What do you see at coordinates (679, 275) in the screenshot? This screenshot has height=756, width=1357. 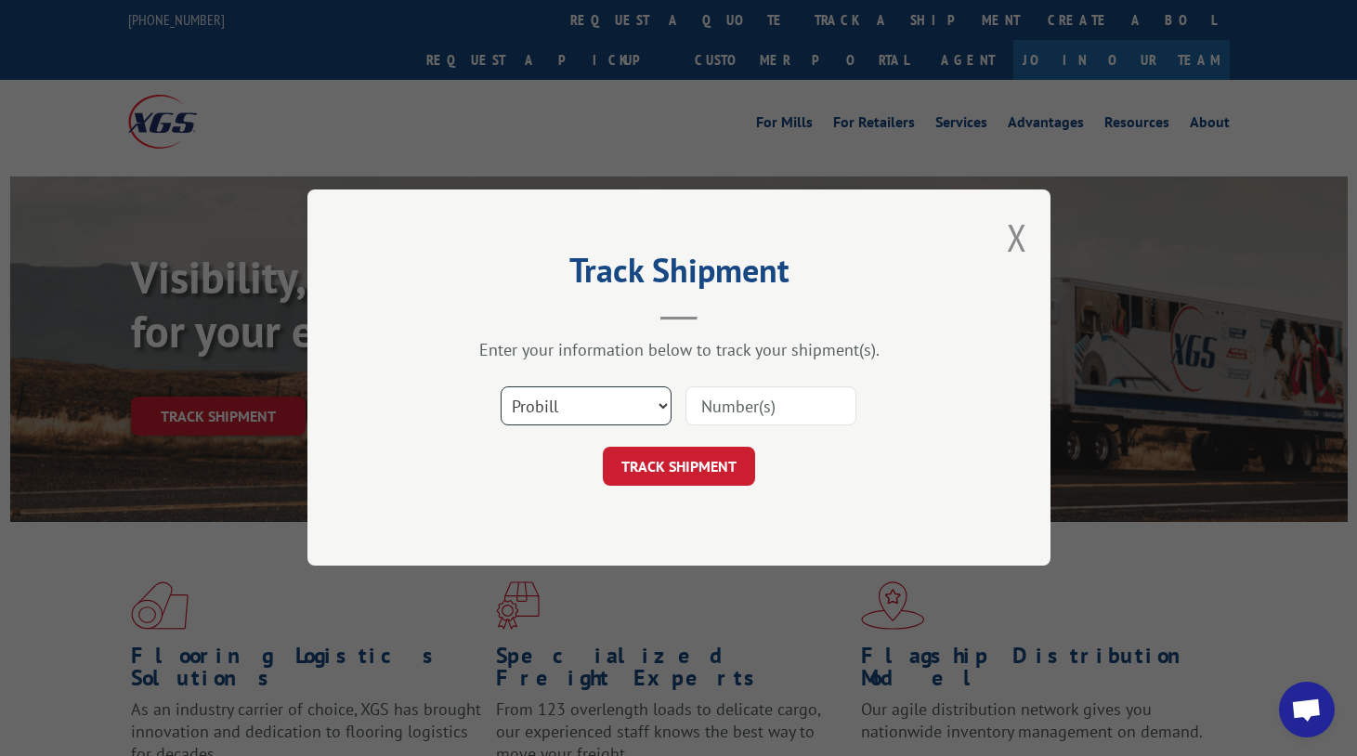 I see `h2: Track Shipment` at bounding box center [679, 275].